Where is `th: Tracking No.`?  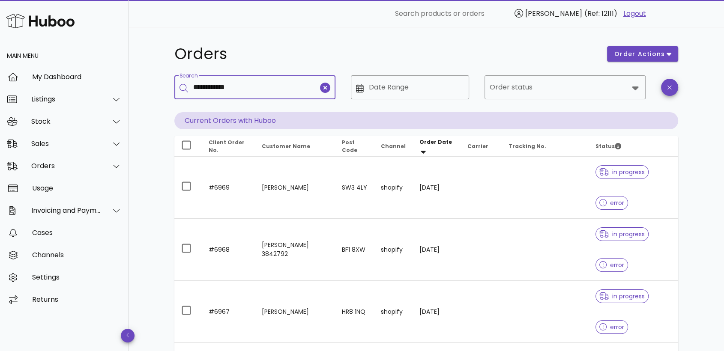
th: Tracking No. is located at coordinates (545, 146).